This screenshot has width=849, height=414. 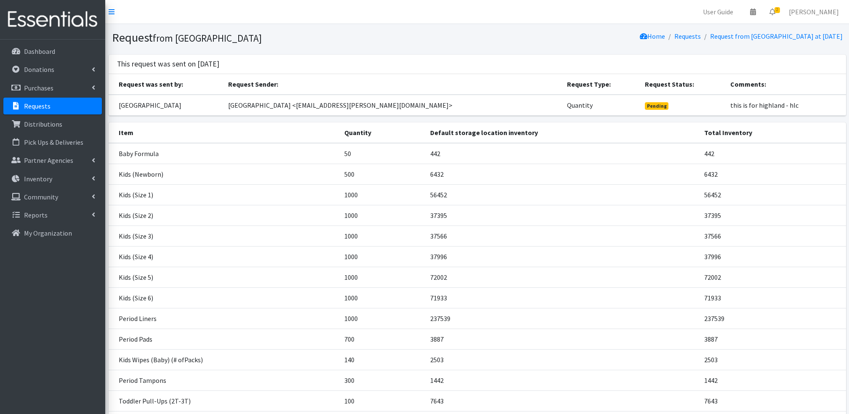 I want to click on th: Request Type:, so click(x=601, y=84).